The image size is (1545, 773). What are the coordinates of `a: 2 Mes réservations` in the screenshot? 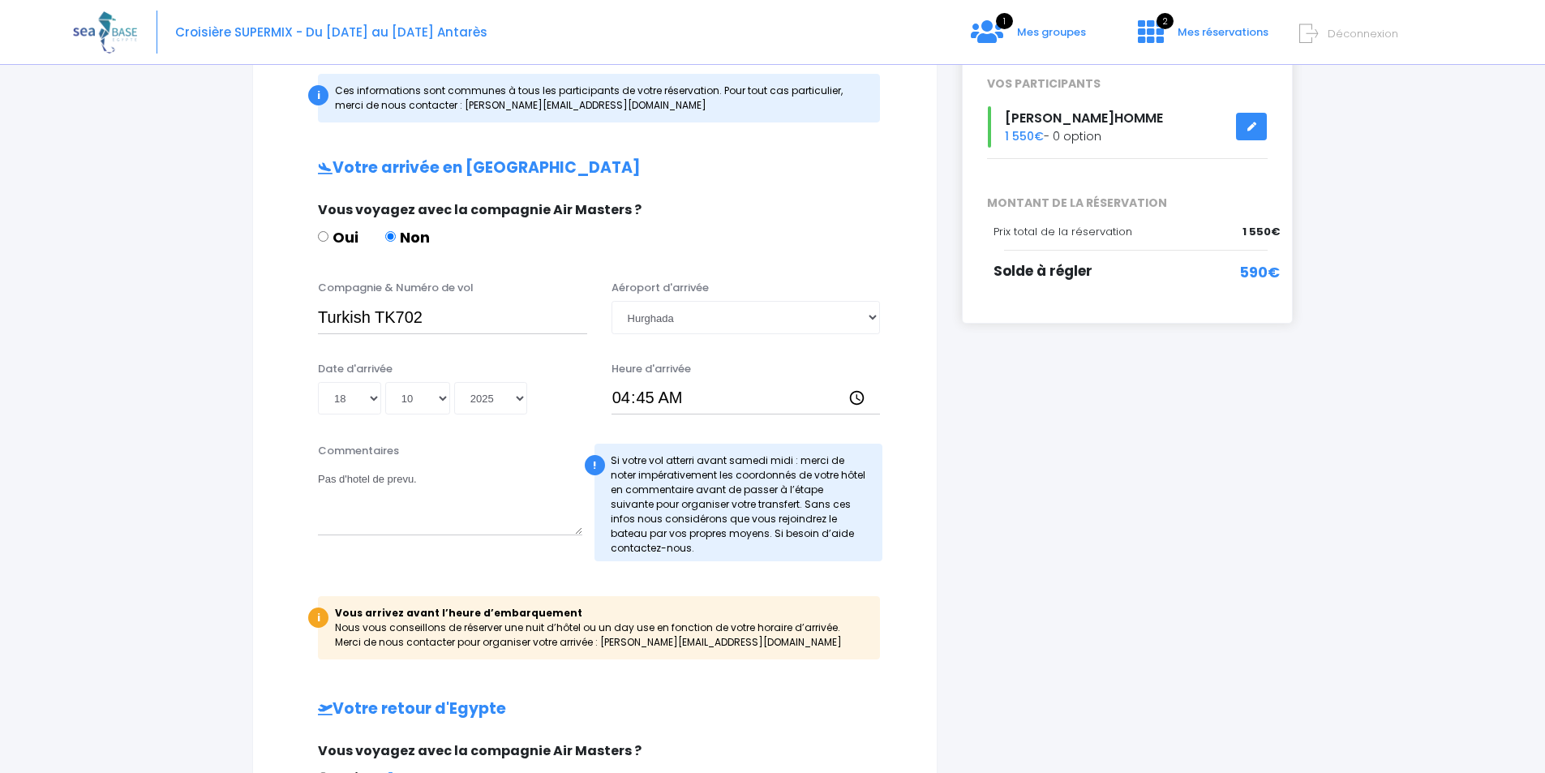 It's located at (1201, 37).